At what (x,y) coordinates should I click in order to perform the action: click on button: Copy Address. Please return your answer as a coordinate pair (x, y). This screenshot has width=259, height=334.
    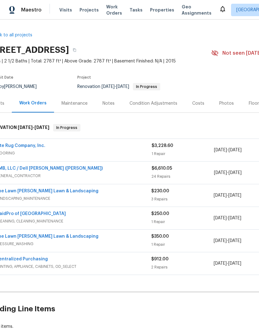
    Looking at the image, I should click on (75, 50).